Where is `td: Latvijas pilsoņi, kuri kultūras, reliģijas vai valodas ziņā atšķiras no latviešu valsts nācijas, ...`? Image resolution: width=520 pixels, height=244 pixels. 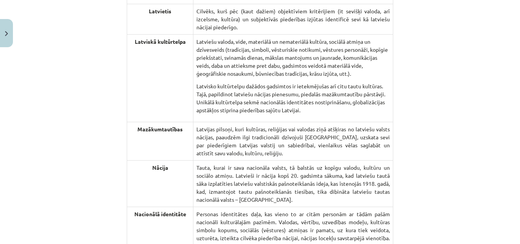
td: Latvijas pilsoņi, kuri kultūras, reliģijas vai valodas ziņā atšķiras no latviešu valsts nācijas, ... is located at coordinates (293, 141).